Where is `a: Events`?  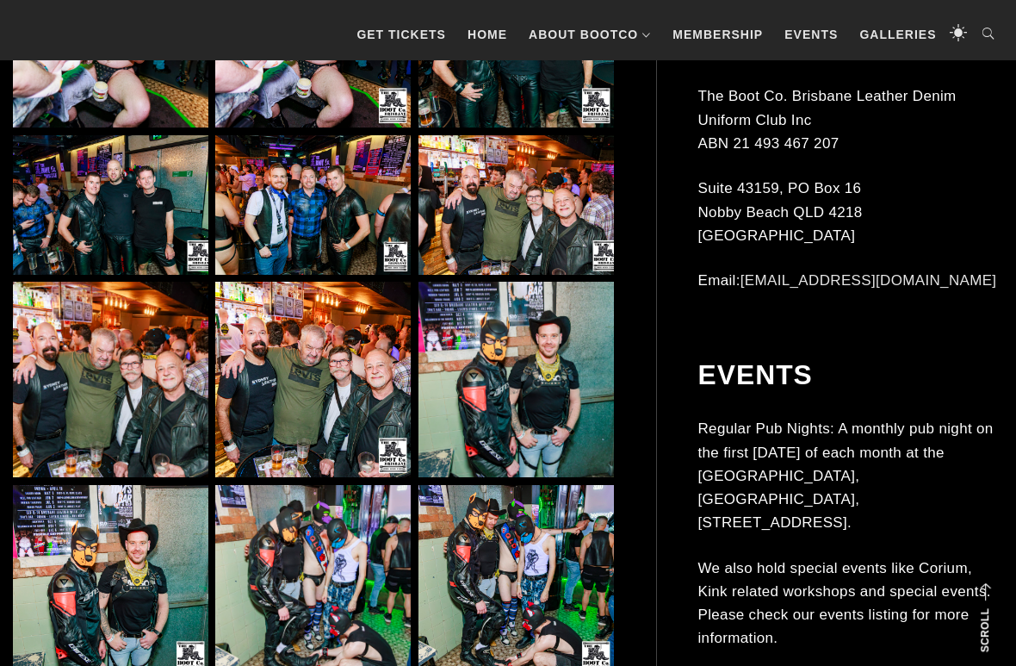 a: Events is located at coordinates (811, 34).